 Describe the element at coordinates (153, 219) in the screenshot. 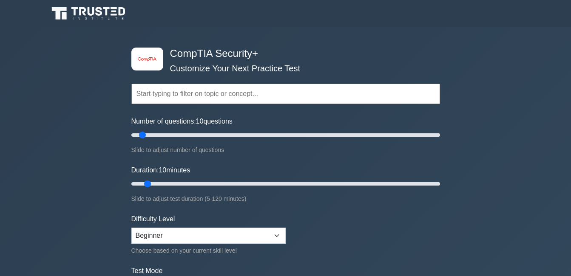

I see `label: Difficulty Level` at that location.